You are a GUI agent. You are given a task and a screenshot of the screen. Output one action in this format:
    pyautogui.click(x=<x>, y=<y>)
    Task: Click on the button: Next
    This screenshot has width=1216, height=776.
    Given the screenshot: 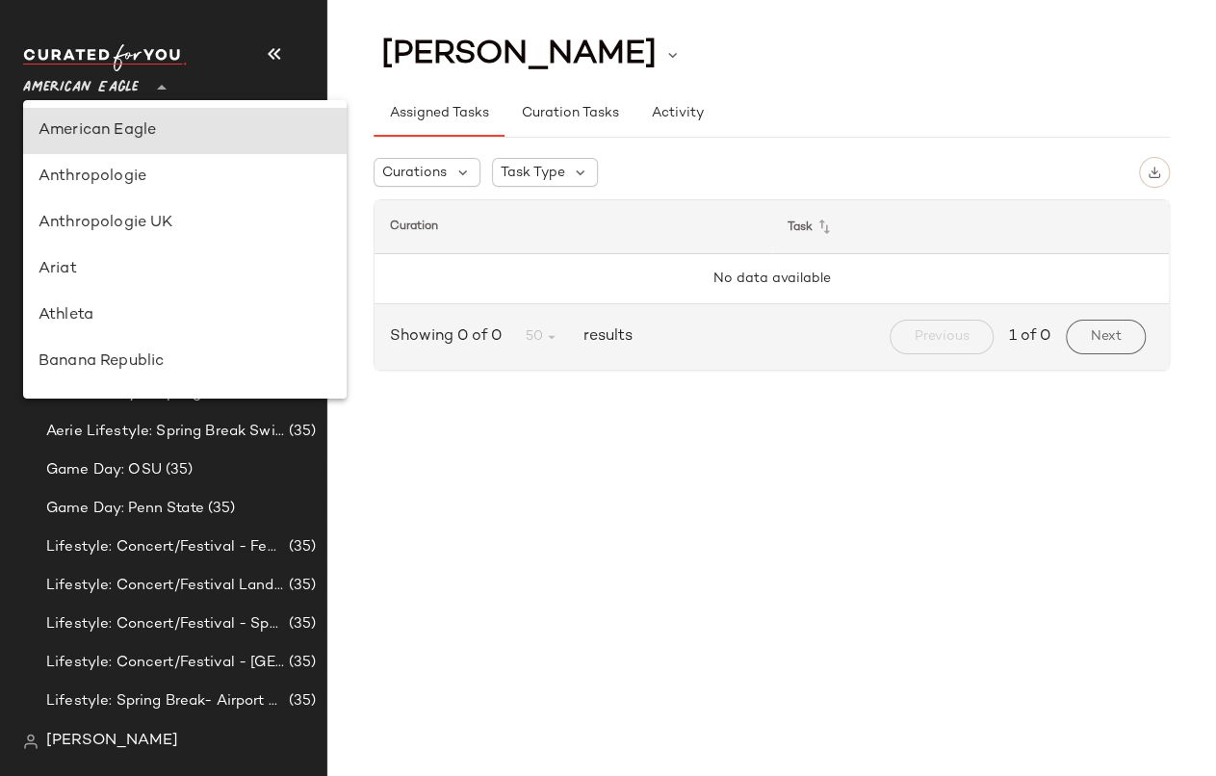 What is the action you would take?
    pyautogui.click(x=1106, y=337)
    